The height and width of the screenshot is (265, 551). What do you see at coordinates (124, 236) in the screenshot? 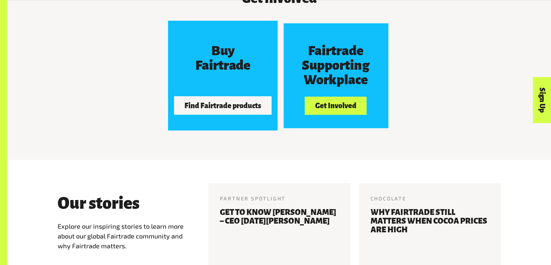
I see `p: Explore our inspiring stories to learn more about our global Fairtrade community and why Fairtrad...` at bounding box center [124, 236].